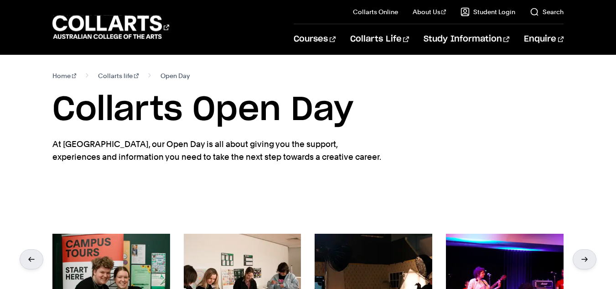 This screenshot has width=616, height=289. I want to click on a: Collarts life, so click(118, 76).